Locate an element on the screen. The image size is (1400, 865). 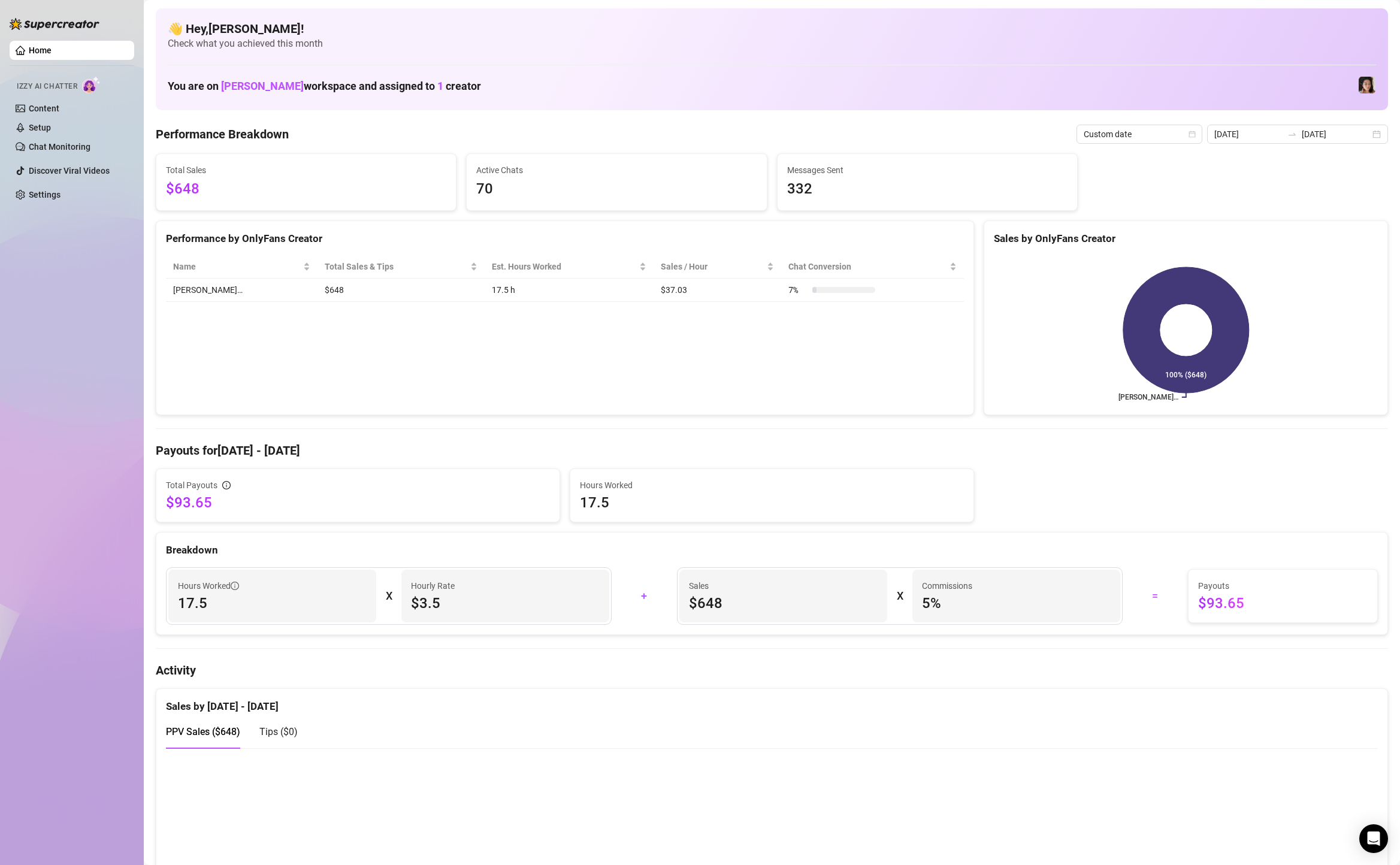
img: Luna is located at coordinates (1367, 85).